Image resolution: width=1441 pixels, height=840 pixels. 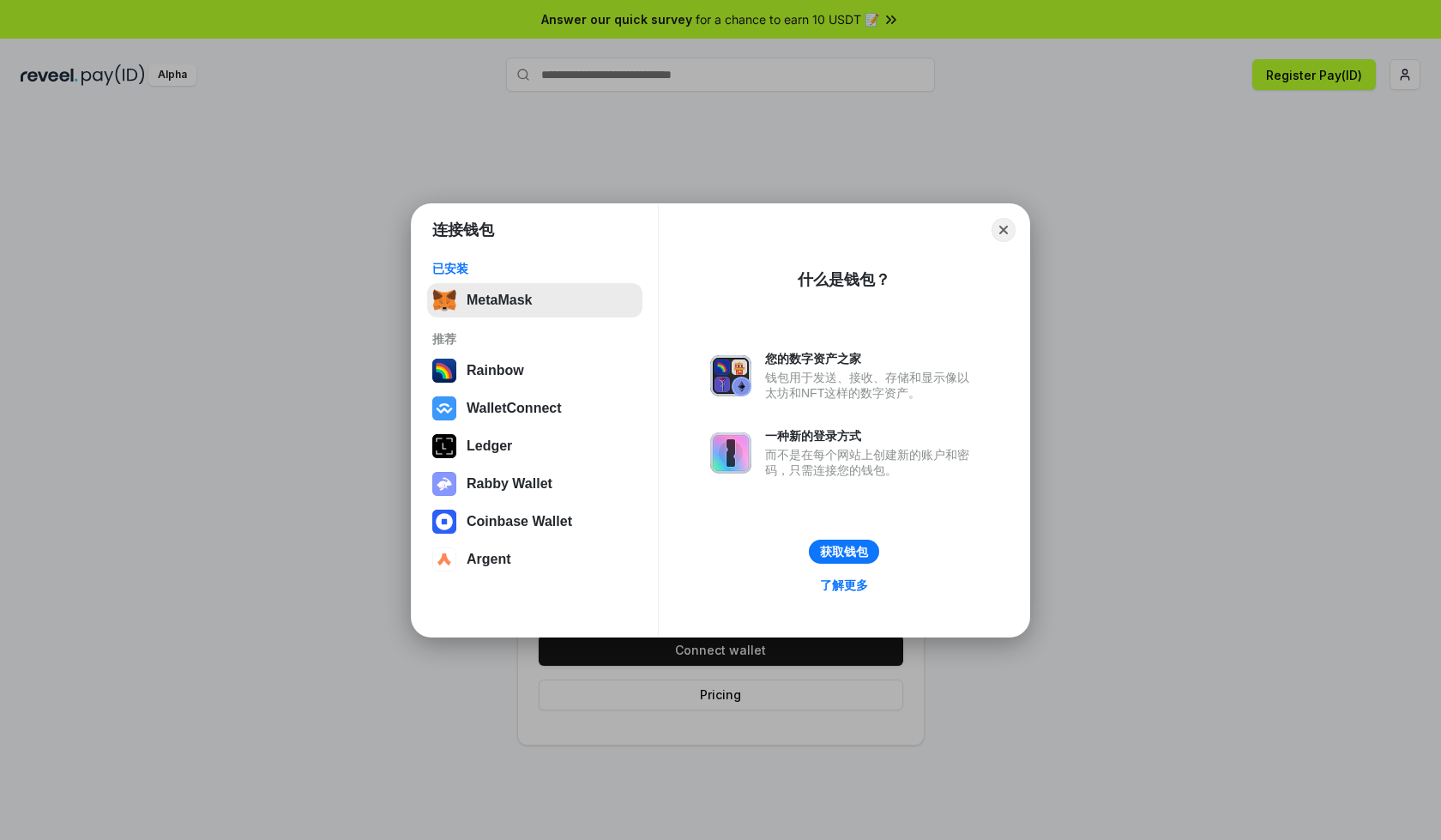 I want to click on img: svg+xml,%3Csvg%20width%3D%22120%22%20height%3D%22120%22%20viewBox%3D%220%200%20120%20120%22%20fil..., so click(x=444, y=371).